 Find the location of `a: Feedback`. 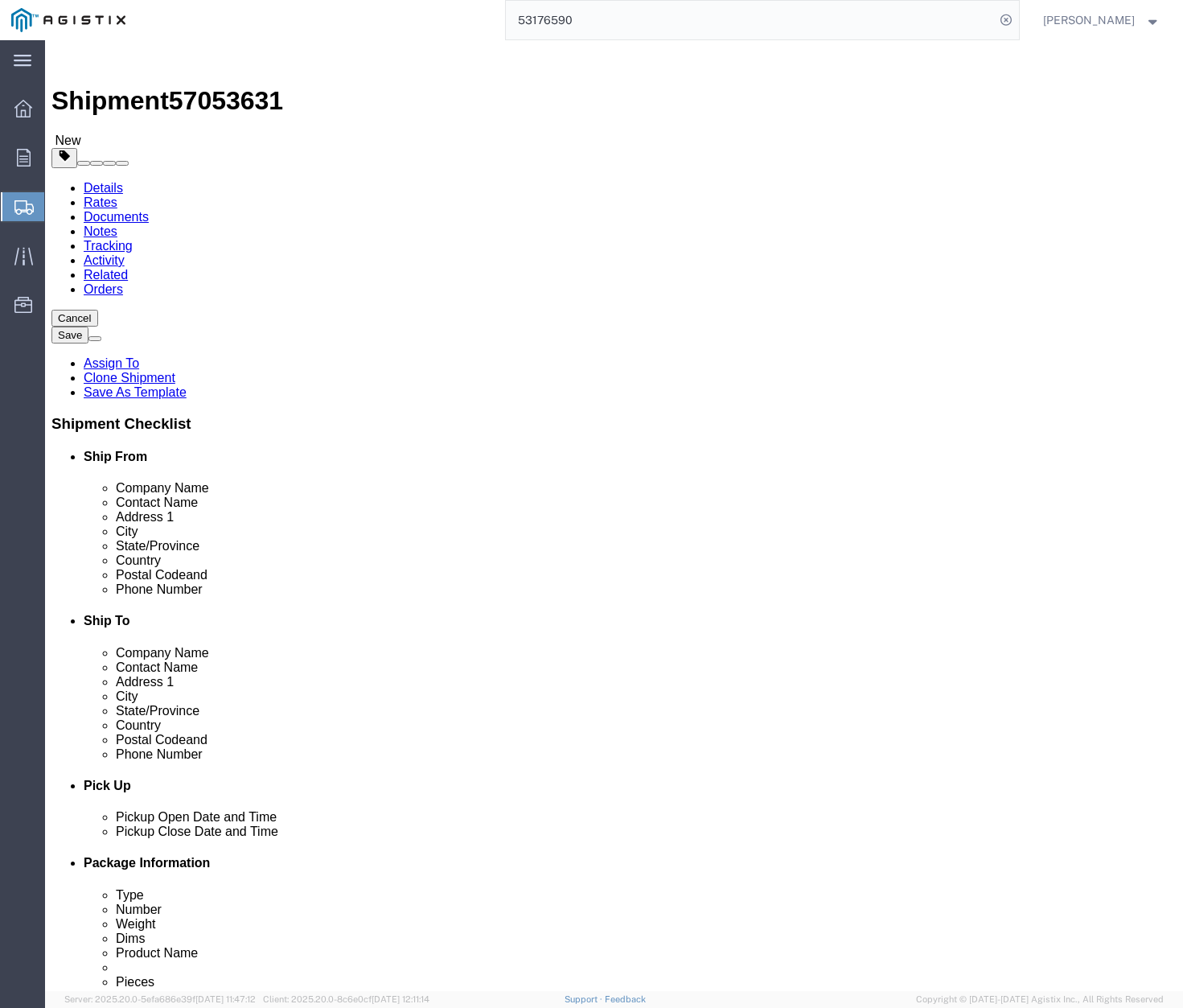

a: Feedback is located at coordinates (625, 999).